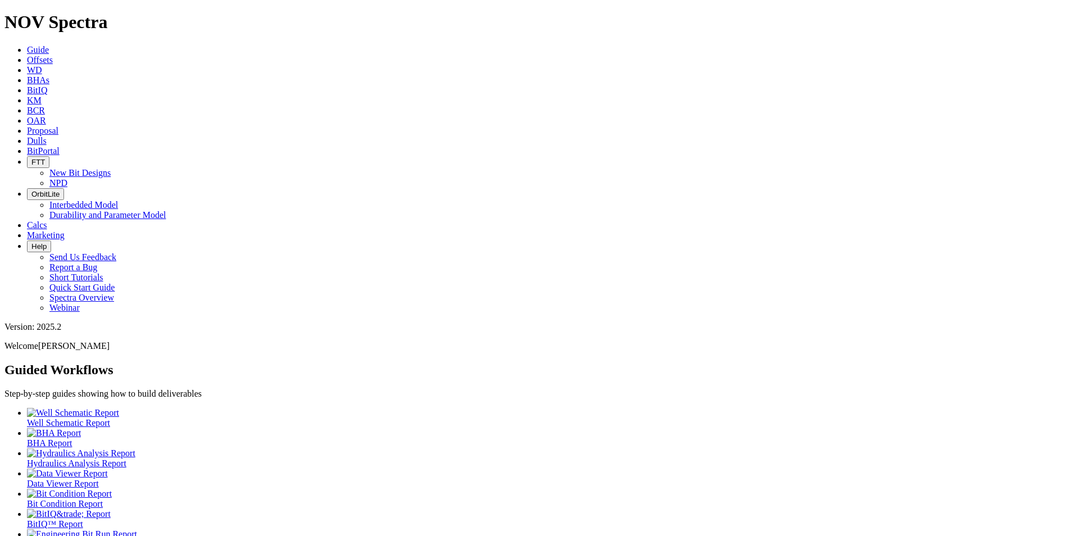  Describe the element at coordinates (73, 267) in the screenshot. I see `a: Report a Bug` at that location.